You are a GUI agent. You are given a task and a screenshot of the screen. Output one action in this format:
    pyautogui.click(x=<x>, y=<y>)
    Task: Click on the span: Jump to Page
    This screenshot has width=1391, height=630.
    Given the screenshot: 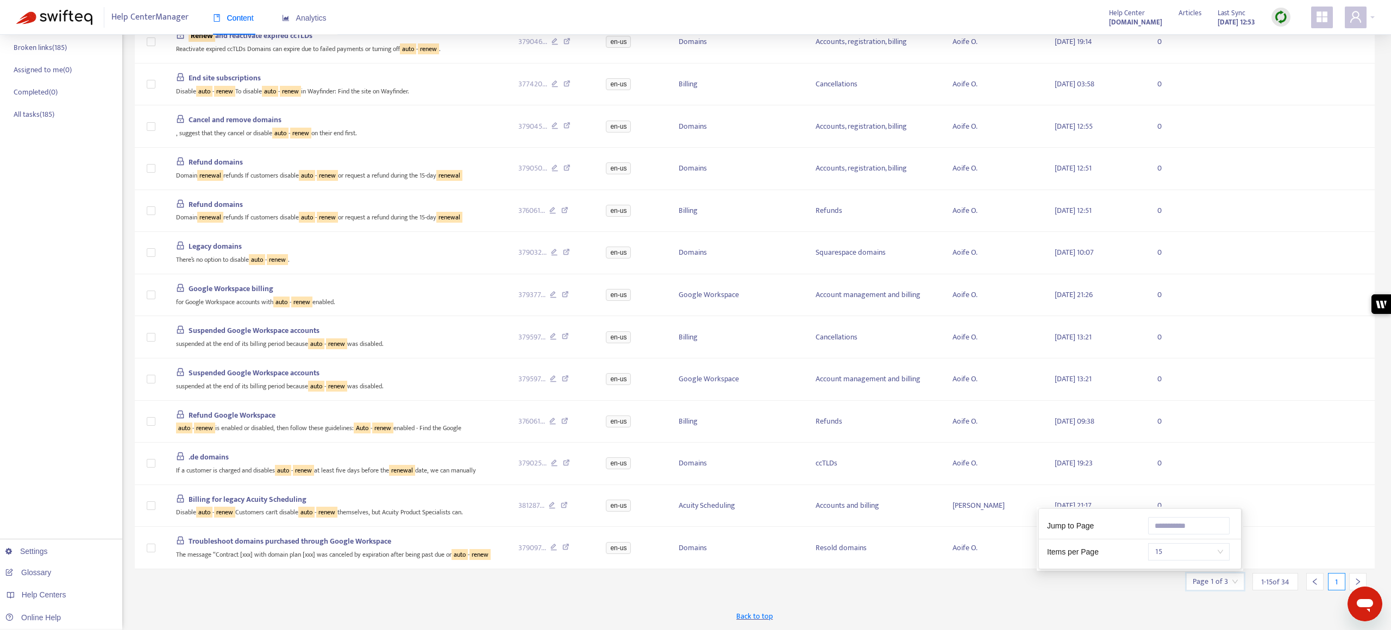 What is the action you would take?
    pyautogui.click(x=1071, y=526)
    